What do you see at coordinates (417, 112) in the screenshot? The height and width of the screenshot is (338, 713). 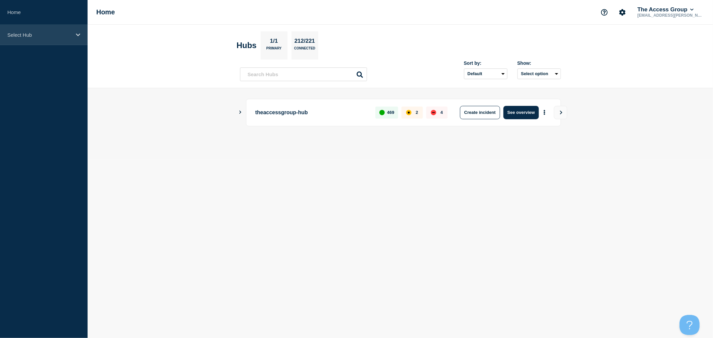 I see `p: 2` at bounding box center [417, 112].